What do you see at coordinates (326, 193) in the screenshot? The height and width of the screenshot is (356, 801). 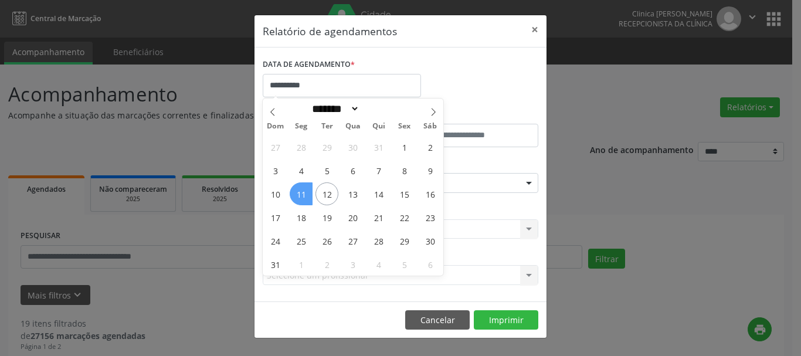 I see `span: Agosto 12, 2025` at bounding box center [326, 193].